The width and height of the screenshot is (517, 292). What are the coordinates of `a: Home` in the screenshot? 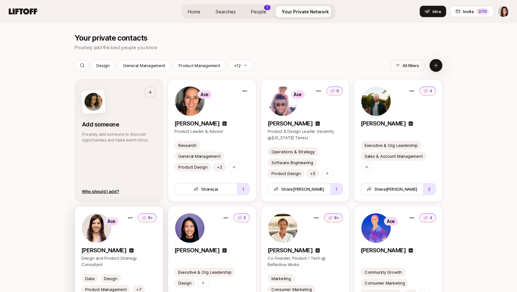 It's located at (194, 11).